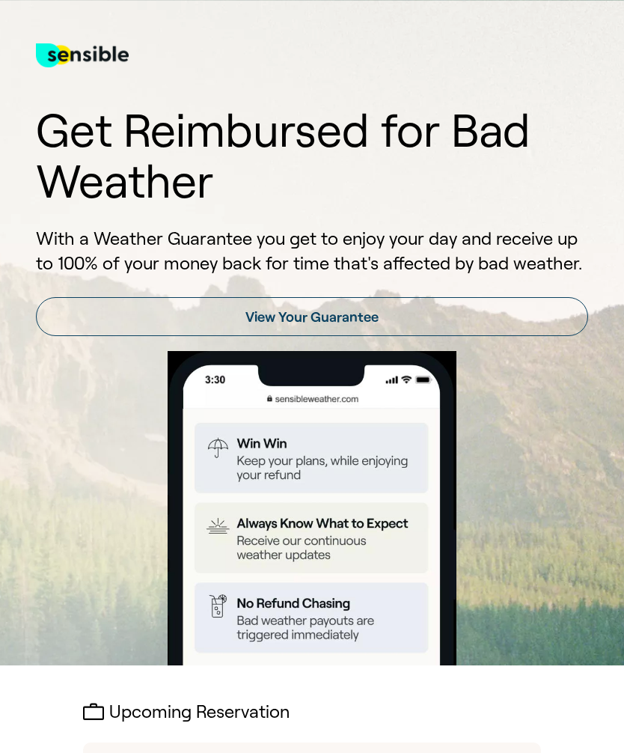 The width and height of the screenshot is (624, 753). Describe the element at coordinates (82, 55) in the screenshot. I see `img: test for bg` at that location.